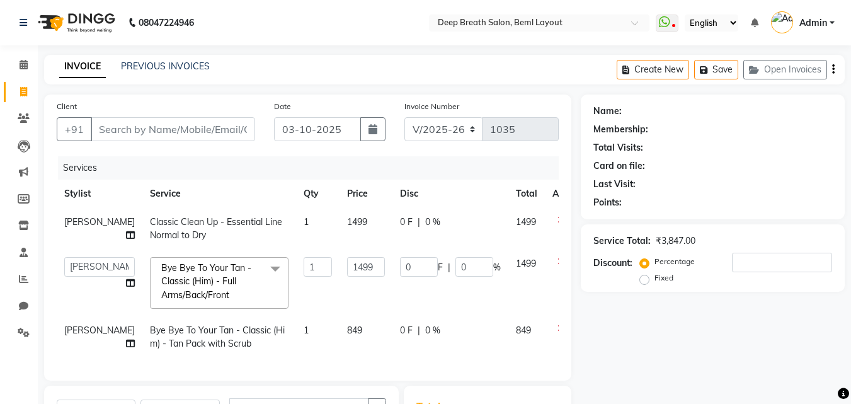  What do you see at coordinates (440, 267) in the screenshot?
I see `span: F` at bounding box center [440, 267].